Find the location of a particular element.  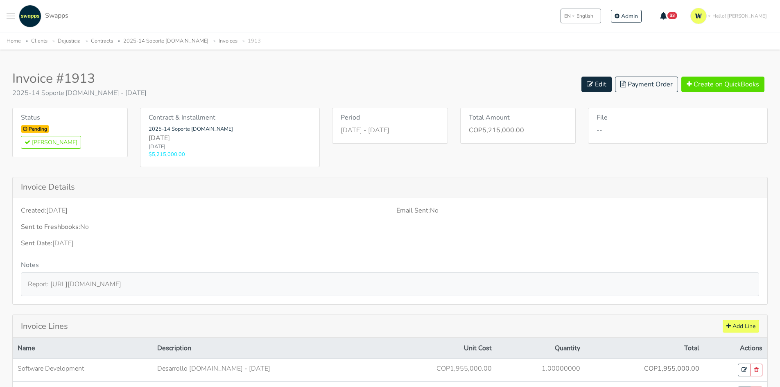

h6: Notes is located at coordinates (390, 265).